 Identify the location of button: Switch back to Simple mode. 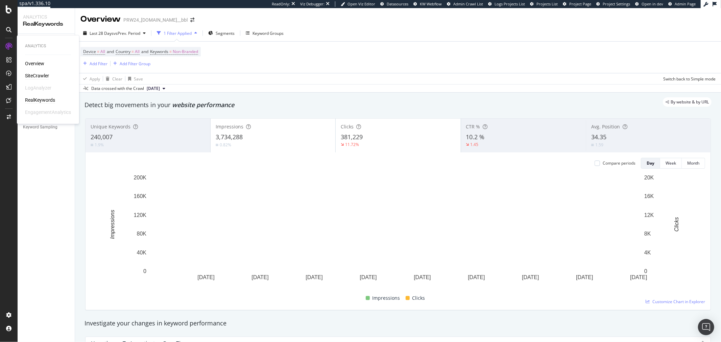
(688, 79).